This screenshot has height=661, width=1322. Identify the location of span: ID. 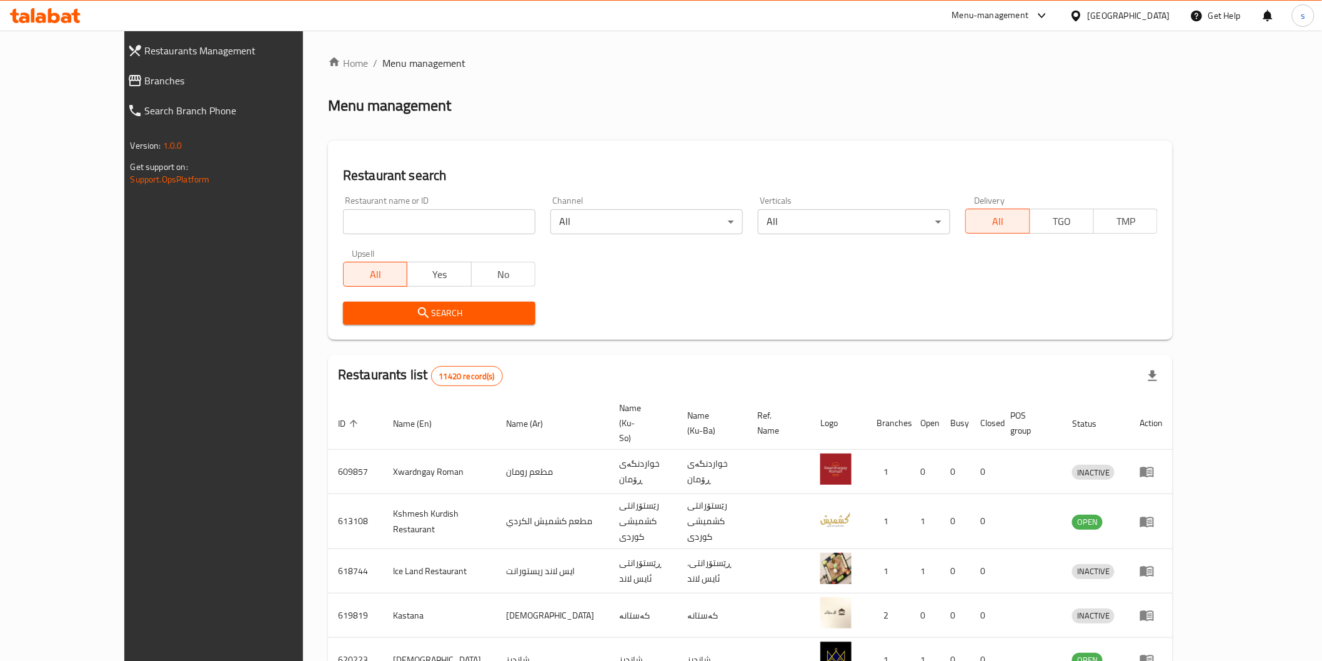
(350, 424).